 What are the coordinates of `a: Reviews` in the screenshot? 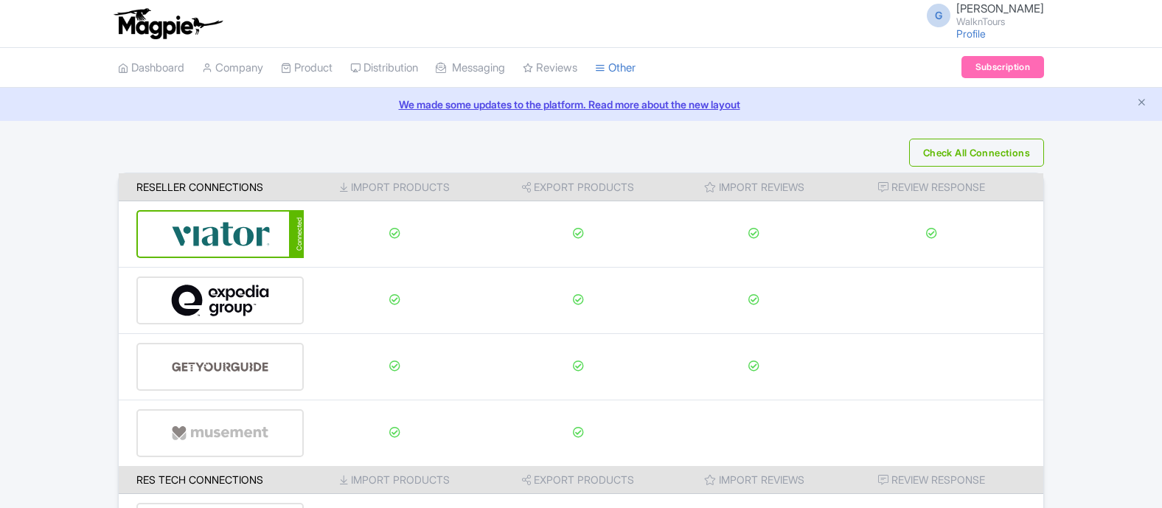 It's located at (550, 68).